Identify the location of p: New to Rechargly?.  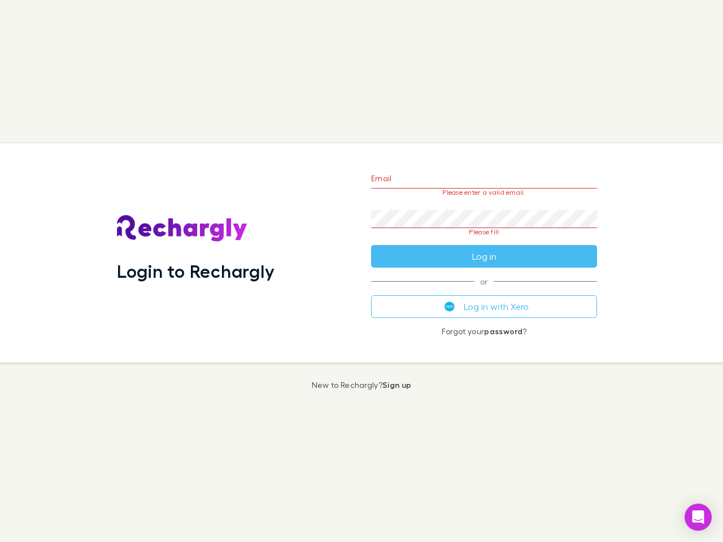
(361, 385).